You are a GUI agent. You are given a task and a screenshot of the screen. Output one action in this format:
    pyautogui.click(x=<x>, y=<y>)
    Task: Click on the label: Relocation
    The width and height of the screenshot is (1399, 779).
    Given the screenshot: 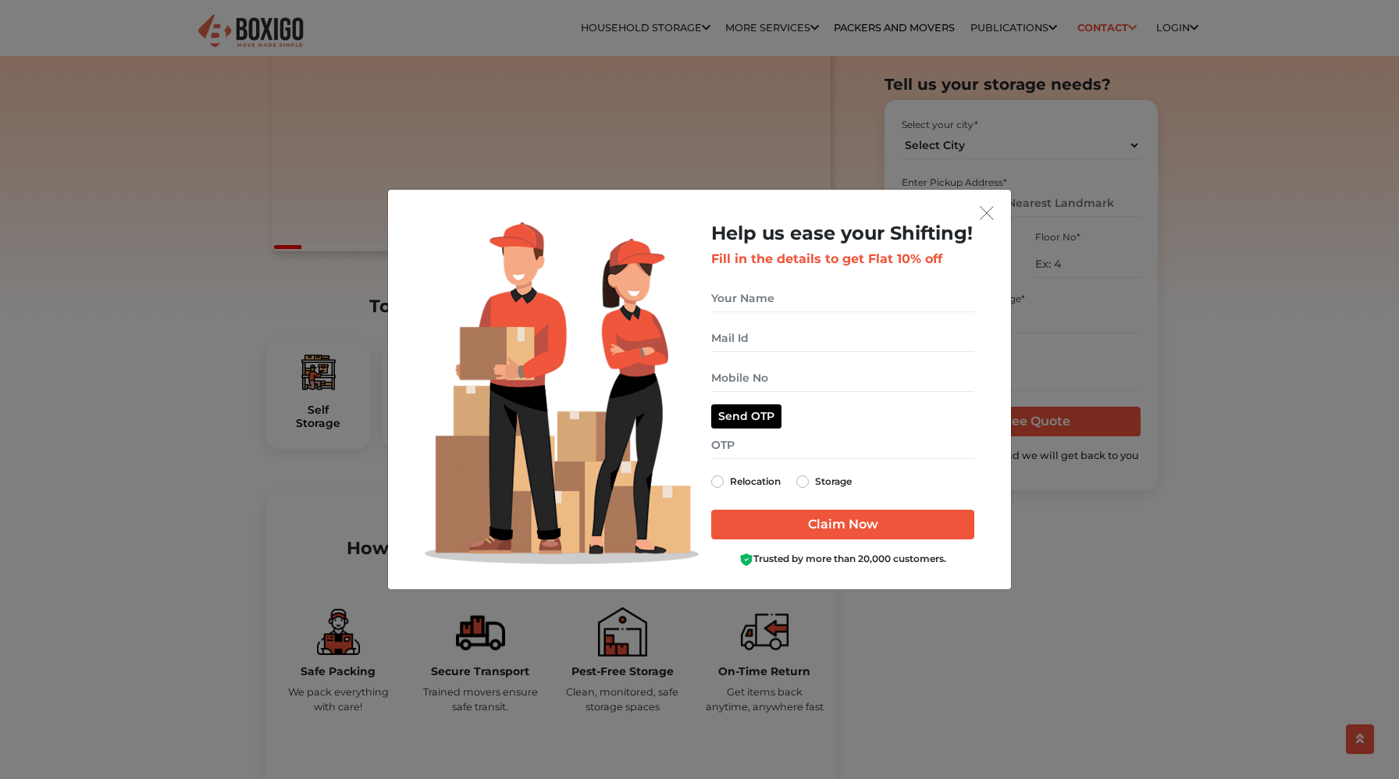 What is the action you would take?
    pyautogui.click(x=755, y=482)
    